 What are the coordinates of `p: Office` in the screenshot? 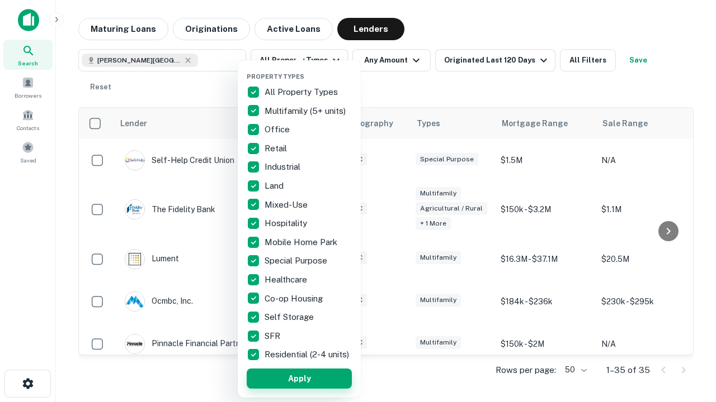 It's located at (278, 130).